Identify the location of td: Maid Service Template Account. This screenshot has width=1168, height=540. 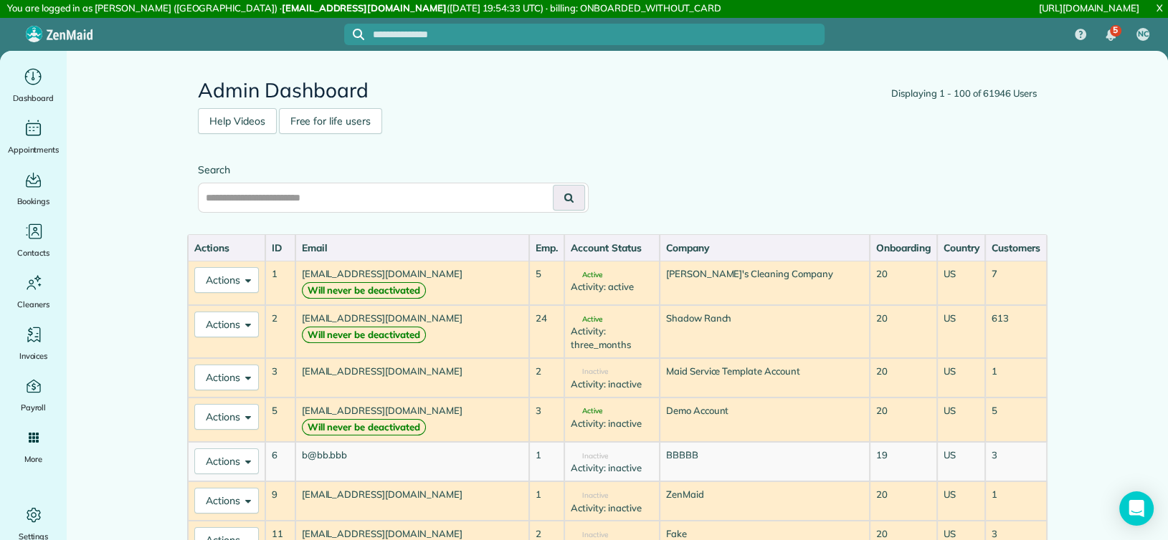
(764, 378).